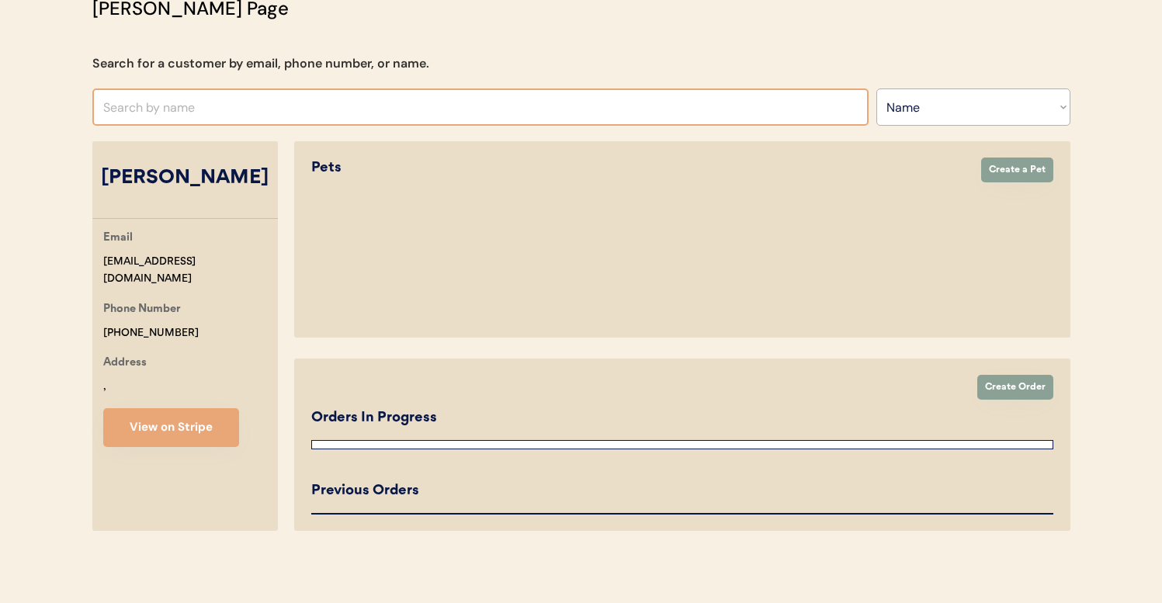 The width and height of the screenshot is (1162, 603). What do you see at coordinates (365, 491) in the screenshot?
I see `div: Previous Orders` at bounding box center [365, 491].